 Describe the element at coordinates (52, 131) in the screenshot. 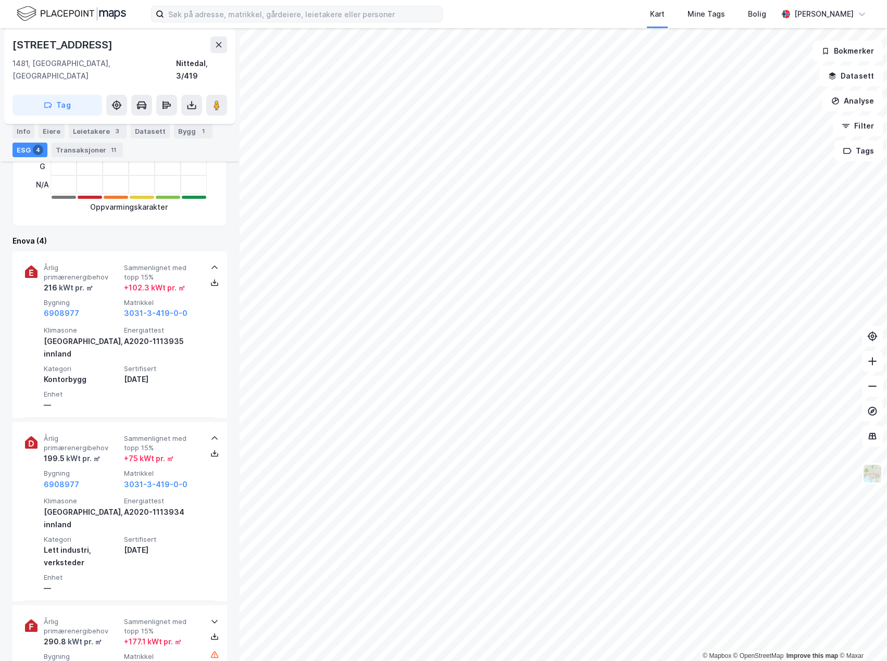

I see `div: Eiere` at that location.